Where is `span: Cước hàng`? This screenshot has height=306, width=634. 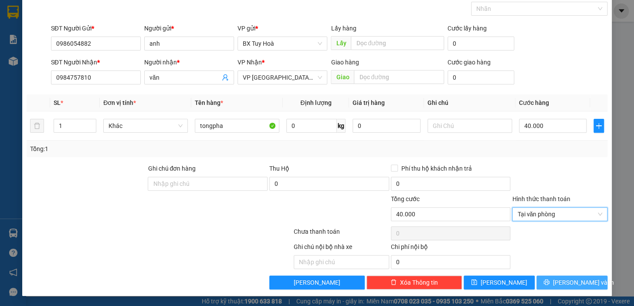
span: Cước hàng is located at coordinates (534, 103).